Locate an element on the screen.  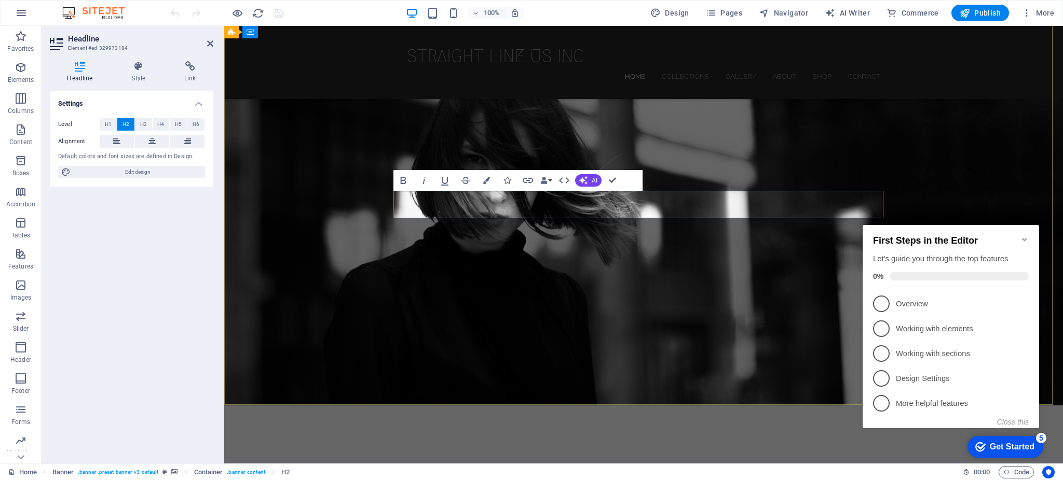
div: Let's guide you through the top features is located at coordinates (92, 49).